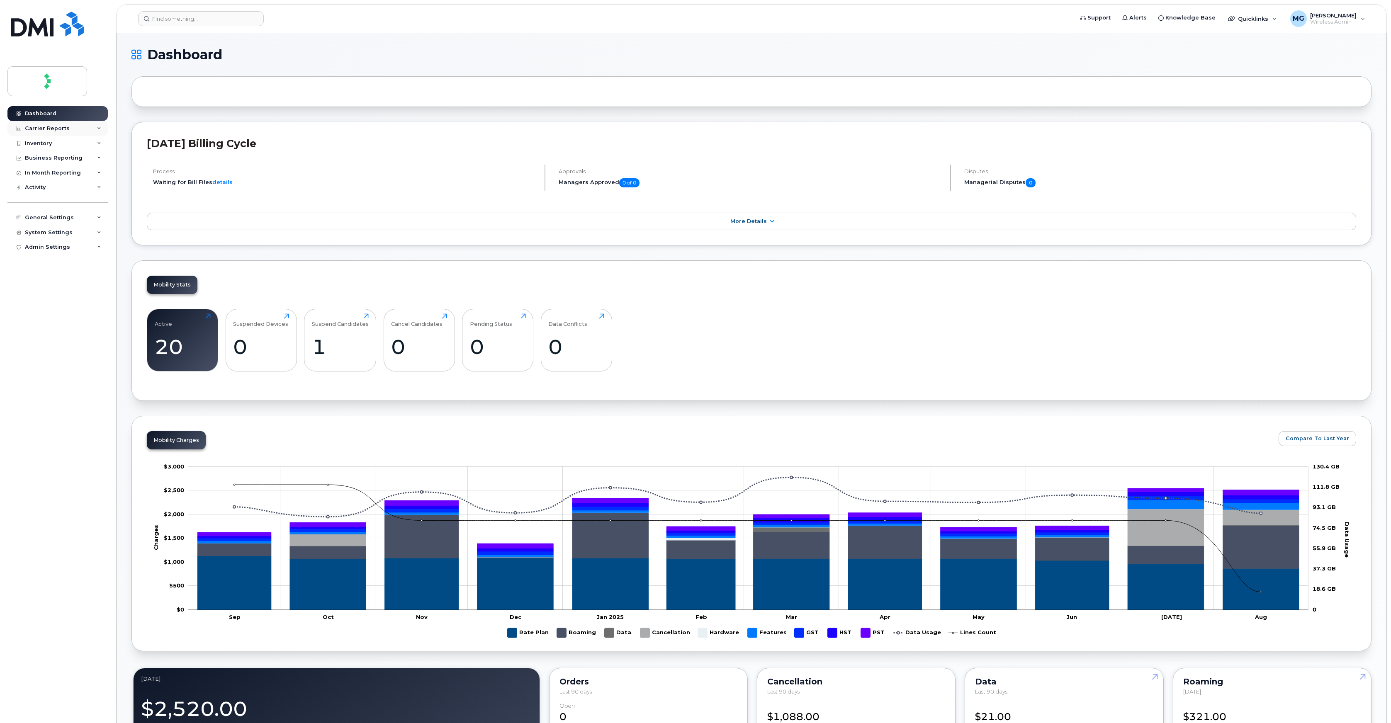 The height and width of the screenshot is (723, 1391). What do you see at coordinates (807, 633) in the screenshot?
I see `g: GST` at bounding box center [807, 633].